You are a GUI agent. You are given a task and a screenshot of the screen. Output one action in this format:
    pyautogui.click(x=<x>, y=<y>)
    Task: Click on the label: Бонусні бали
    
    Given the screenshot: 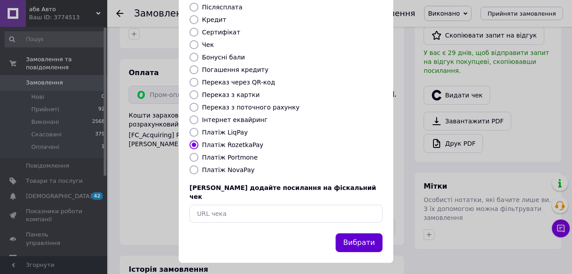 What is the action you would take?
    pyautogui.click(x=223, y=57)
    